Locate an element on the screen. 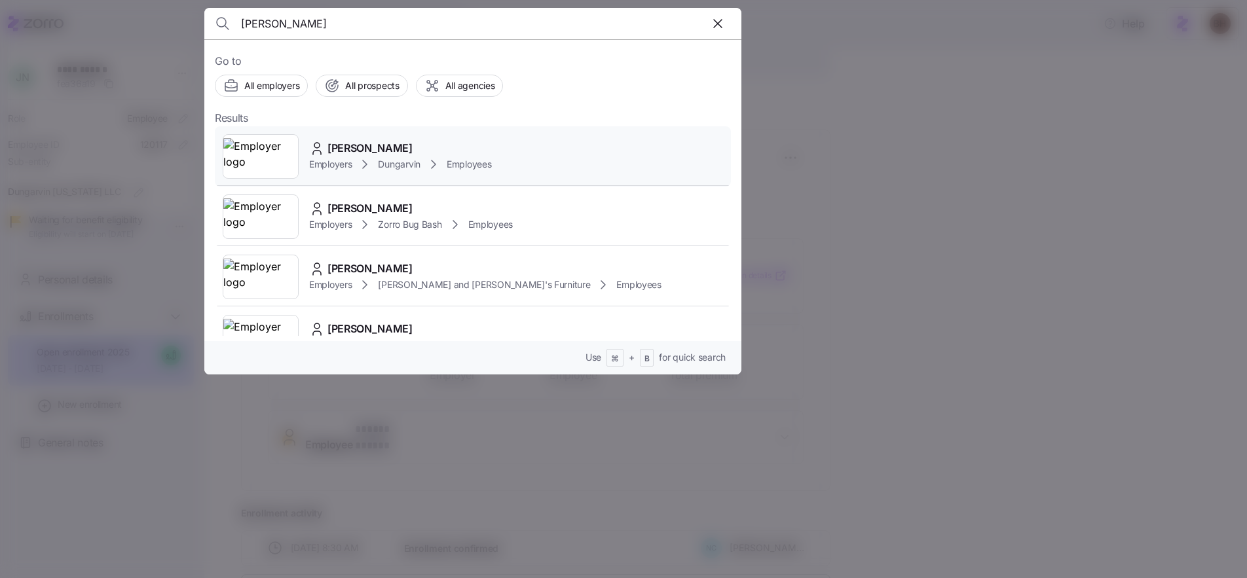 This screenshot has height=578, width=1247. button: All agencies is located at coordinates (460, 86).